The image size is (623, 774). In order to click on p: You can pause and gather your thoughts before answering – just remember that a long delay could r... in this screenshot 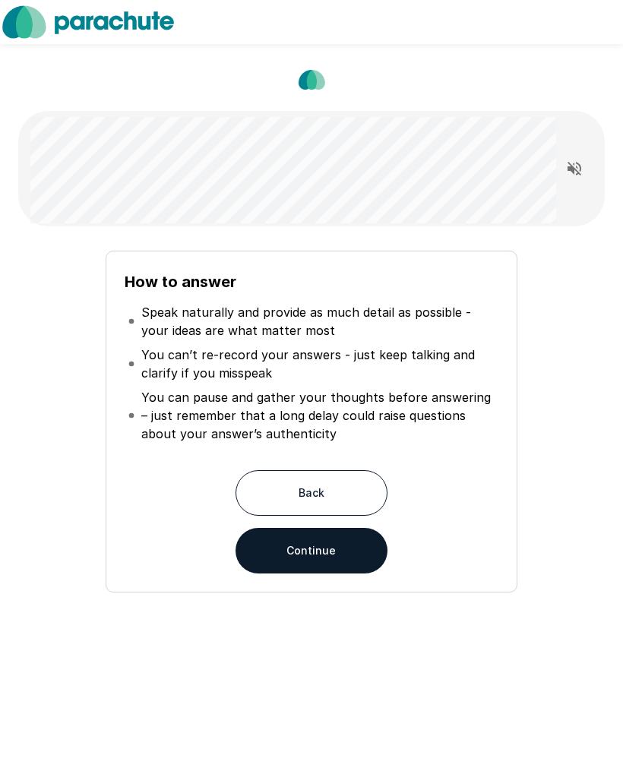, I will do `click(317, 415)`.